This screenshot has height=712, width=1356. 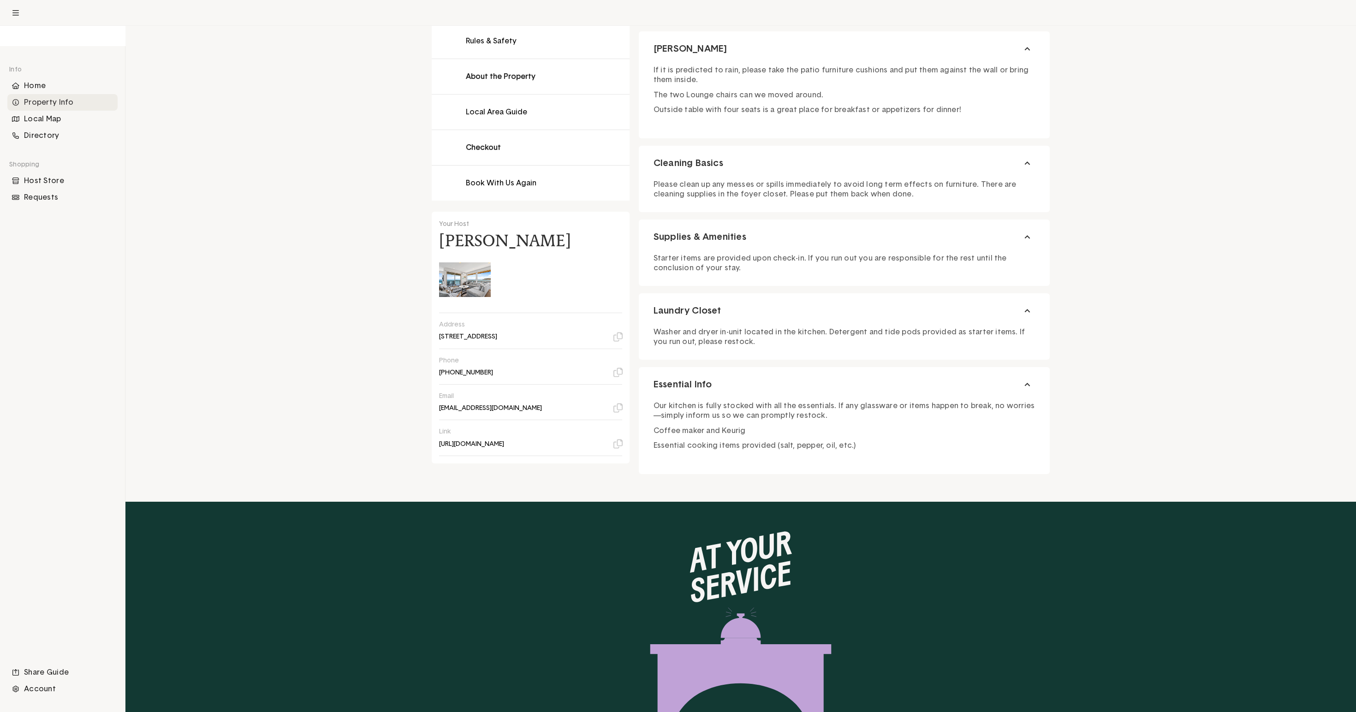 I want to click on p: Coffee maker and Keurig, so click(x=844, y=431).